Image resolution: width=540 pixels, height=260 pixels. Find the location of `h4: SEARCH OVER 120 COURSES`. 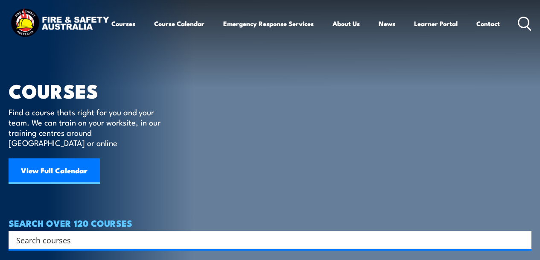

h4: SEARCH OVER 120 COURSES is located at coordinates (270, 223).